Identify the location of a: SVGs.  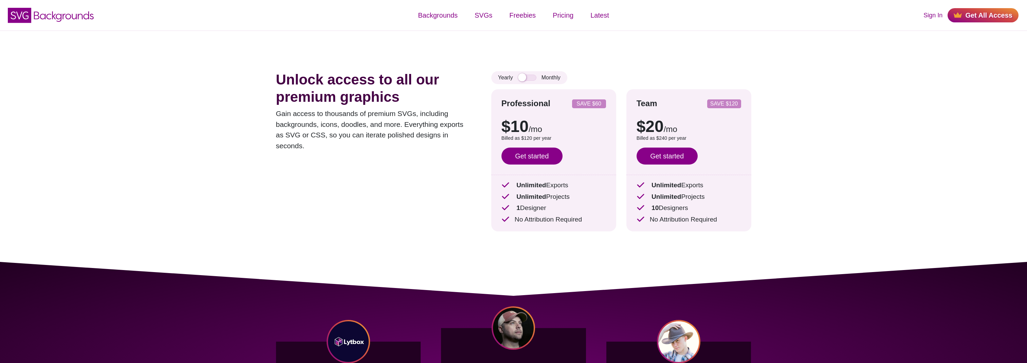
(484, 15).